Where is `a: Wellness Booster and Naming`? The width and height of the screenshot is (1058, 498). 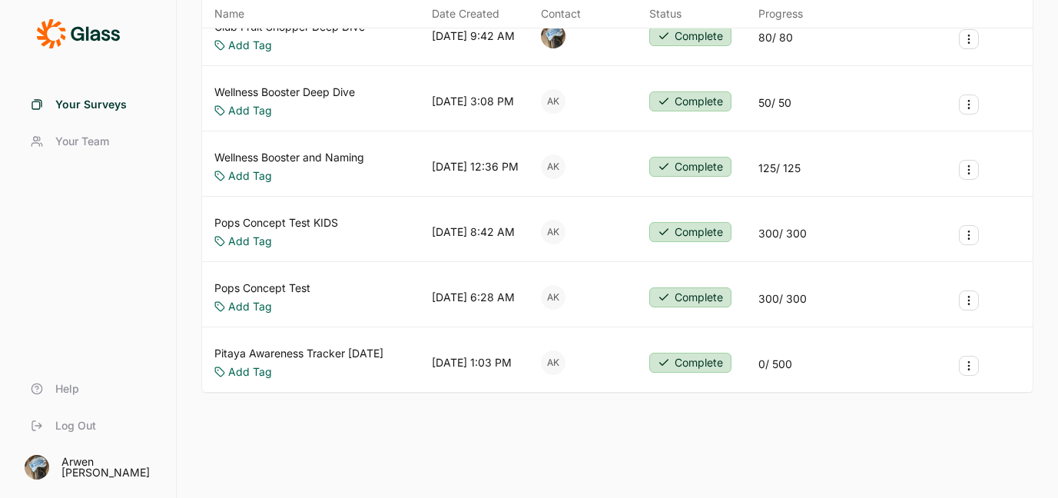
a: Wellness Booster and Naming is located at coordinates (289, 158).